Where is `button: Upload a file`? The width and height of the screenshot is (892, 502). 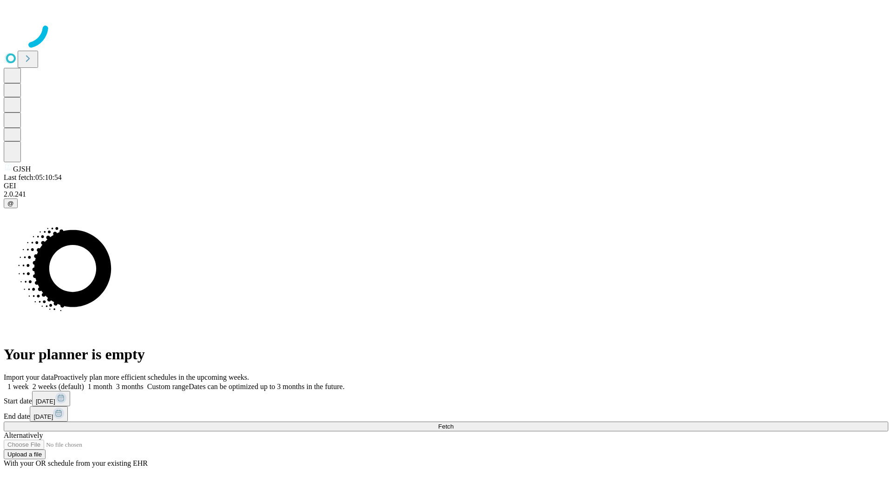 button: Upload a file is located at coordinates (25, 454).